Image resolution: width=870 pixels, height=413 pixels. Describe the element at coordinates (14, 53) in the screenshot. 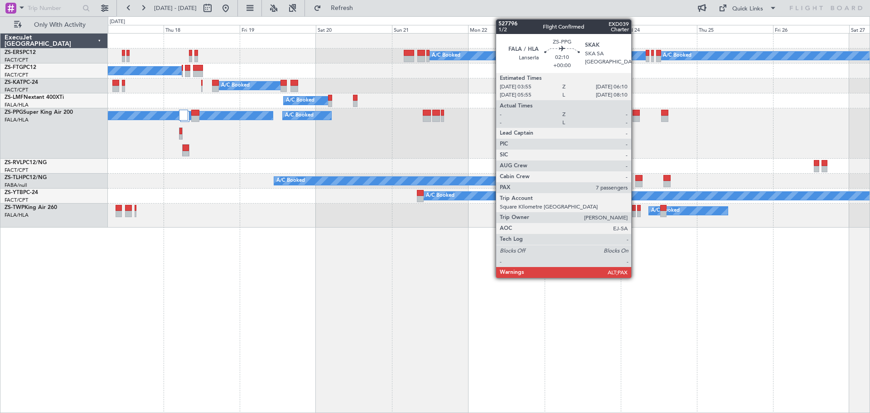

I see `span: ZS-ERS` at that location.